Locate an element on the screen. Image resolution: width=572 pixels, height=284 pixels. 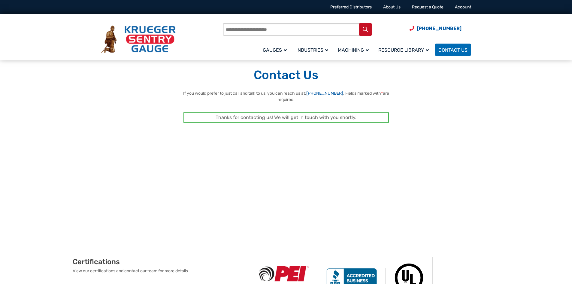
span: Industries is located at coordinates (312, 50).